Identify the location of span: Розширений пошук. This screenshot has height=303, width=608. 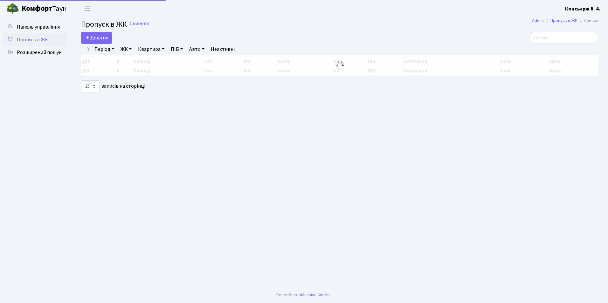
(39, 52).